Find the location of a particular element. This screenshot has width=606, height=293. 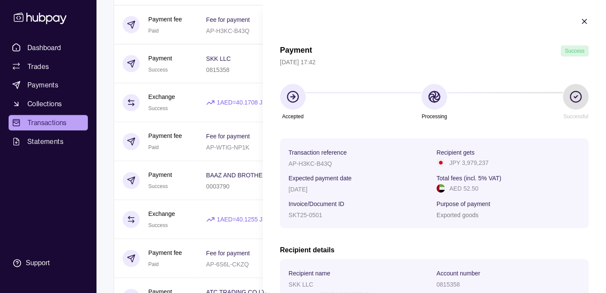

span: Success is located at coordinates (574, 51).